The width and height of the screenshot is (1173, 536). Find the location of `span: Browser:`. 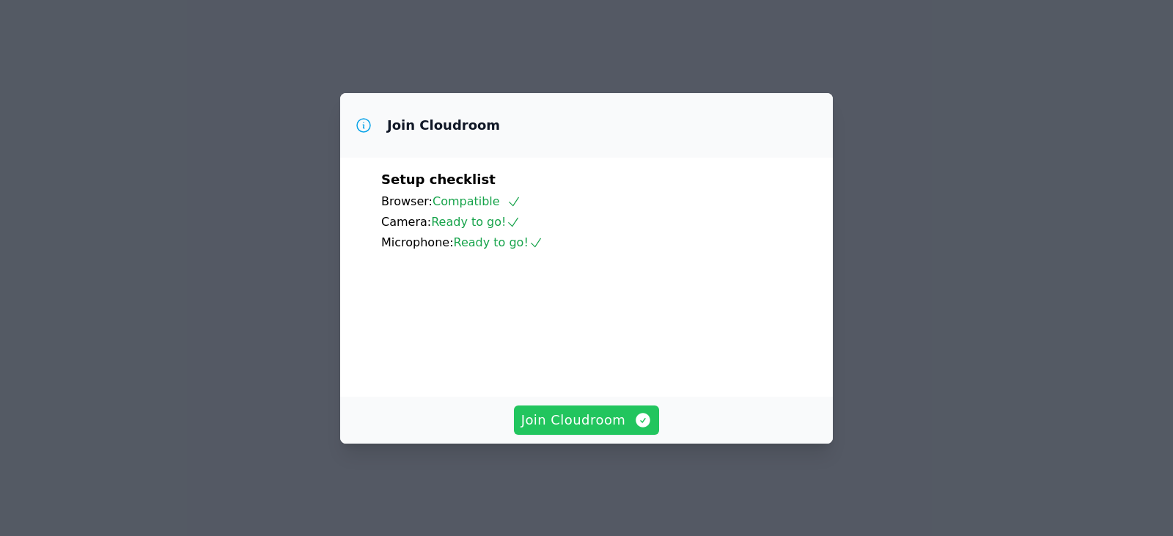

span: Browser: is located at coordinates (407, 201).